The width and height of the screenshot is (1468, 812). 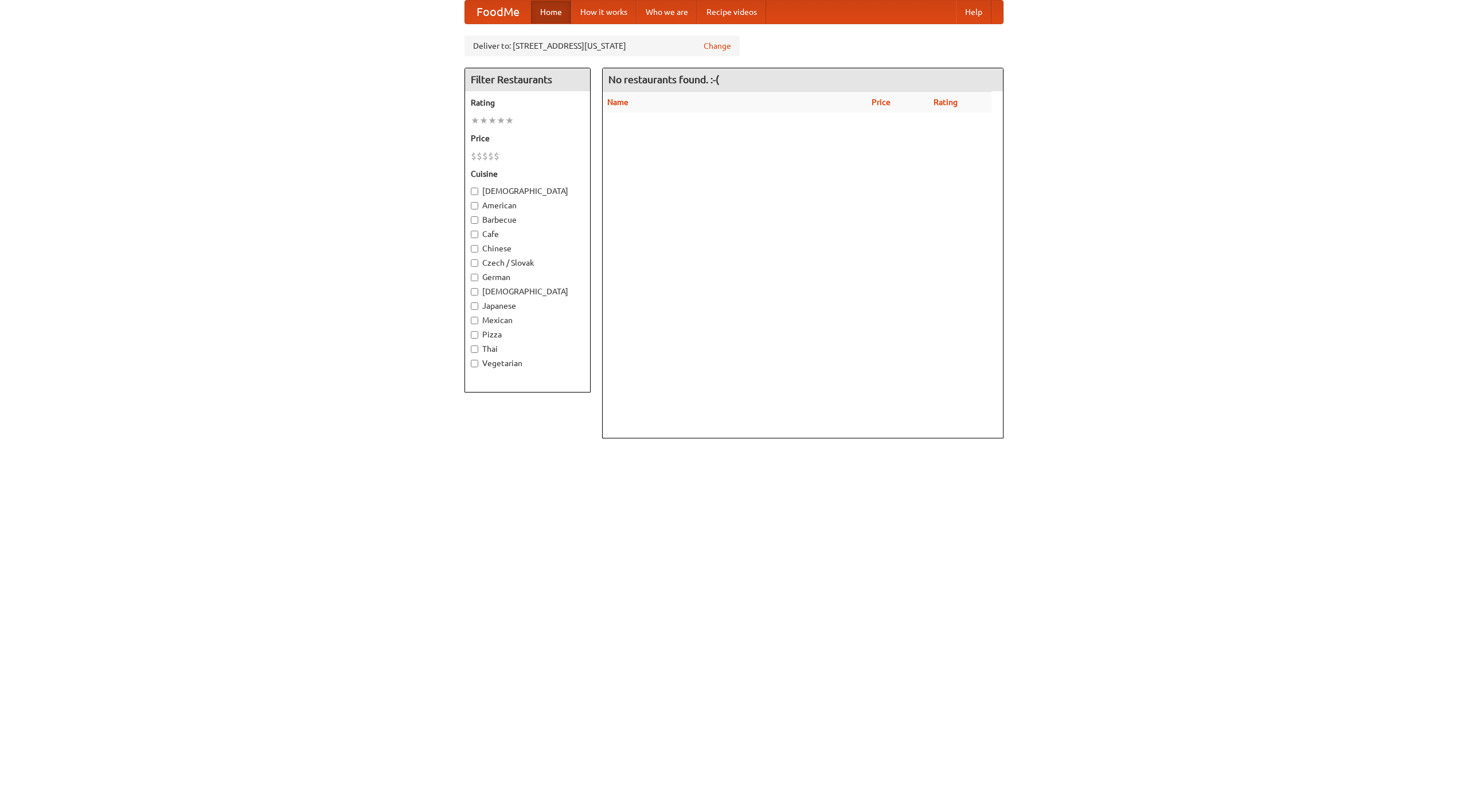 I want to click on label: Mexican, so click(x=527, y=320).